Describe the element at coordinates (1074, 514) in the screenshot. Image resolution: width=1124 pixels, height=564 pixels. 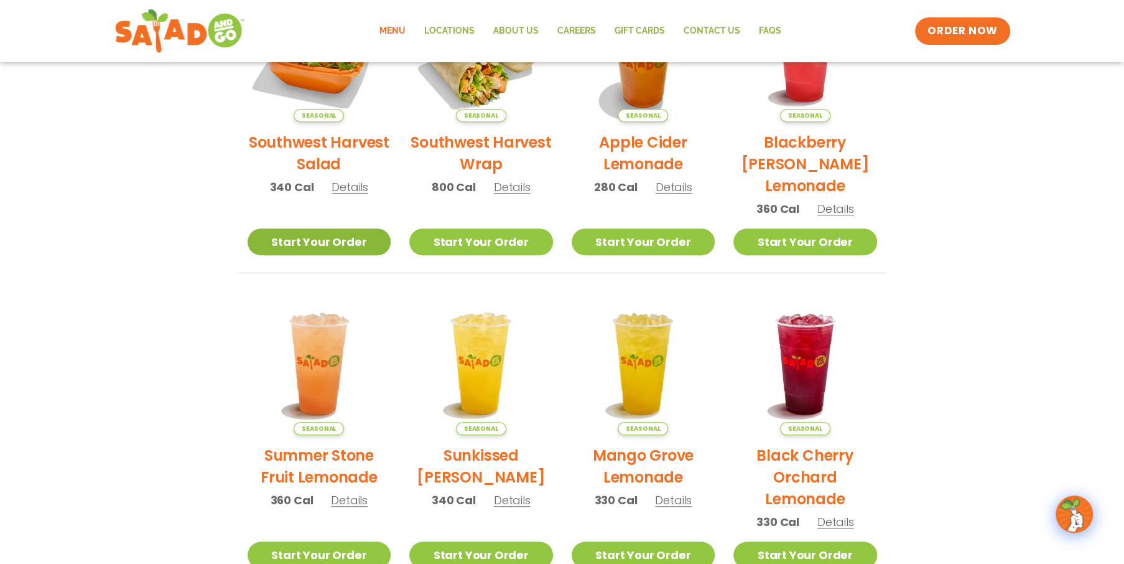
I see `img: wpChatIcon` at that location.